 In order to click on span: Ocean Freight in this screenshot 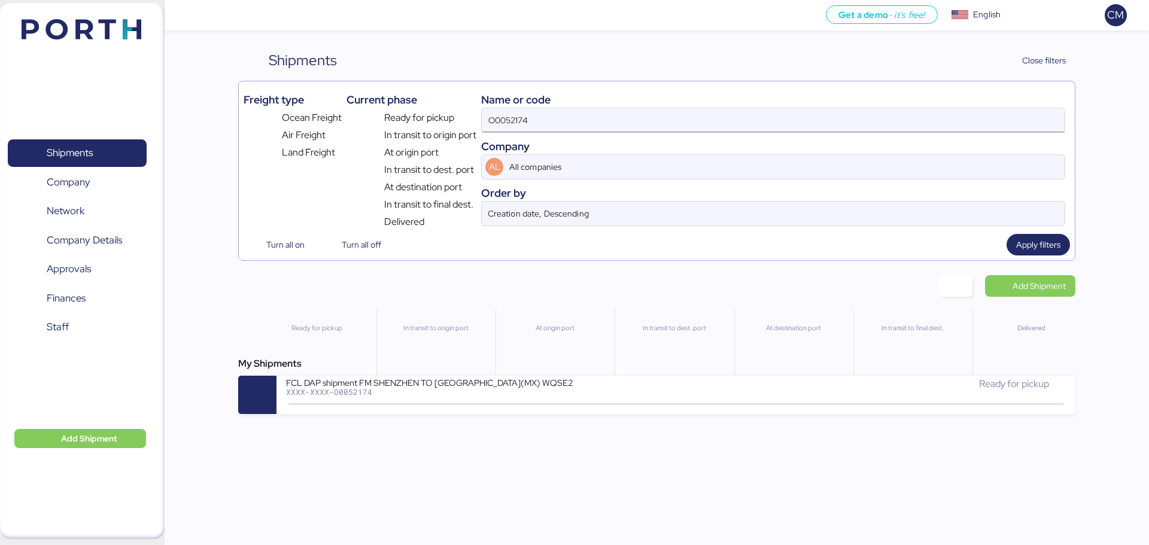, I will do `click(312, 118)`.